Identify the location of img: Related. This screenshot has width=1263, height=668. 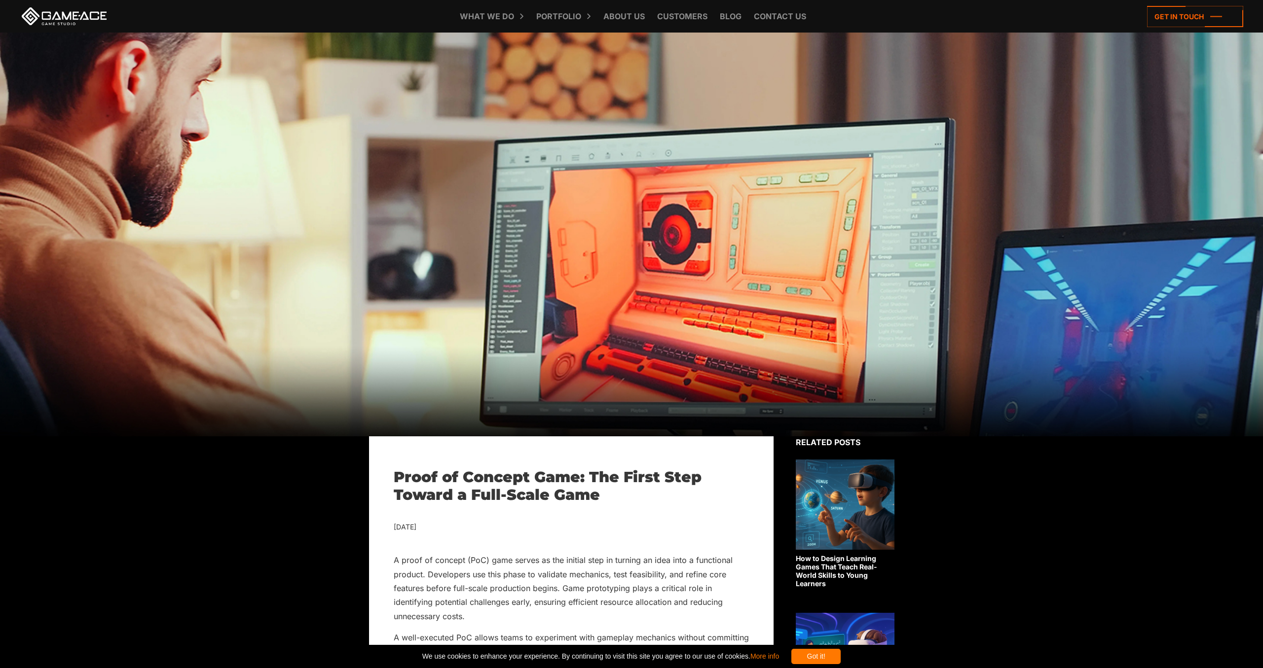
(845, 505).